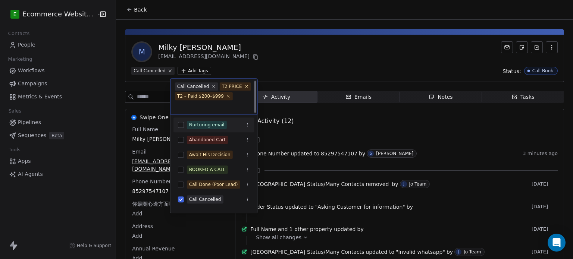  Describe the element at coordinates (200, 96) in the screenshot. I see `div: T2 – Paid $200–$999` at that location.